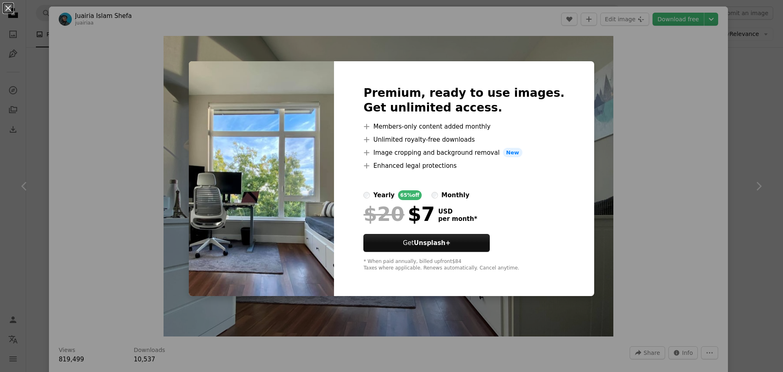 The width and height of the screenshot is (783, 372). What do you see at coordinates (464, 100) in the screenshot?
I see `h2: Premium, ready to use images. Get unlimited access.` at bounding box center [464, 100].